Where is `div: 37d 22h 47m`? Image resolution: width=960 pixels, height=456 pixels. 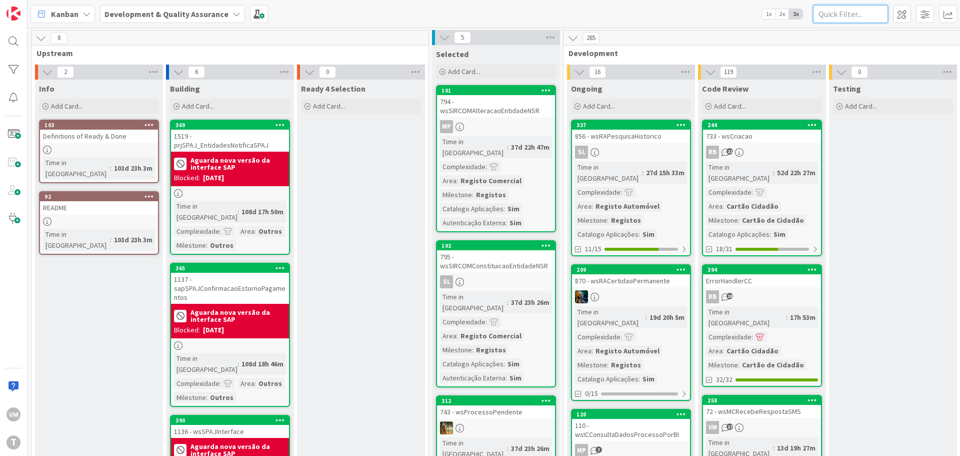
div: 37d 22h 47m is located at coordinates (530, 147).